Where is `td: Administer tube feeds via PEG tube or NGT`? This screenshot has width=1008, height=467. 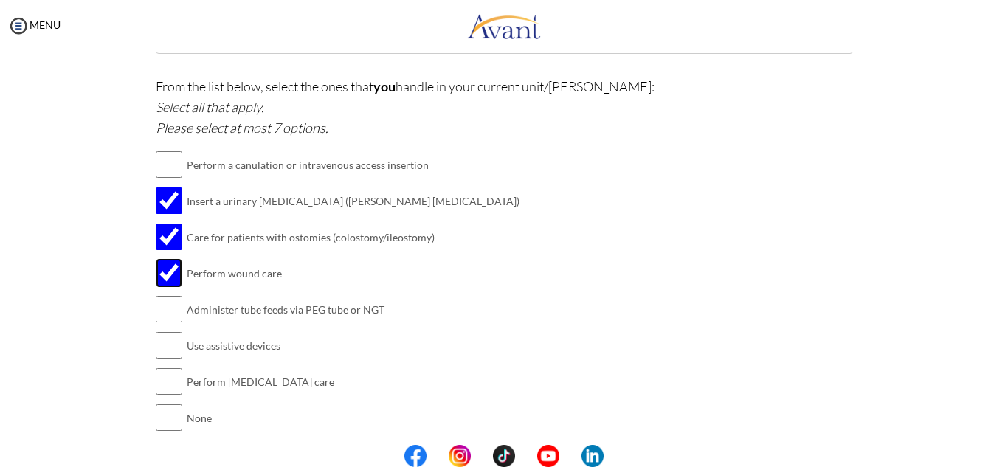 td: Administer tube feeds via PEG tube or NGT is located at coordinates (353, 309).